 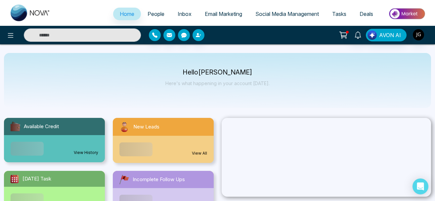 What do you see at coordinates (418, 35) in the screenshot?
I see `img: User Avatar` at bounding box center [418, 35].